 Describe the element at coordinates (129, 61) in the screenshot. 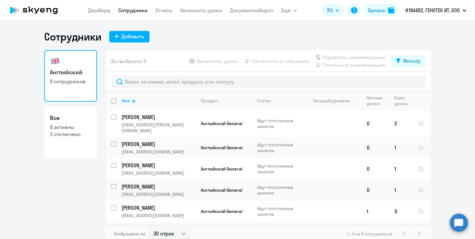

I see `span: Вы выбрали: 0` at that location.